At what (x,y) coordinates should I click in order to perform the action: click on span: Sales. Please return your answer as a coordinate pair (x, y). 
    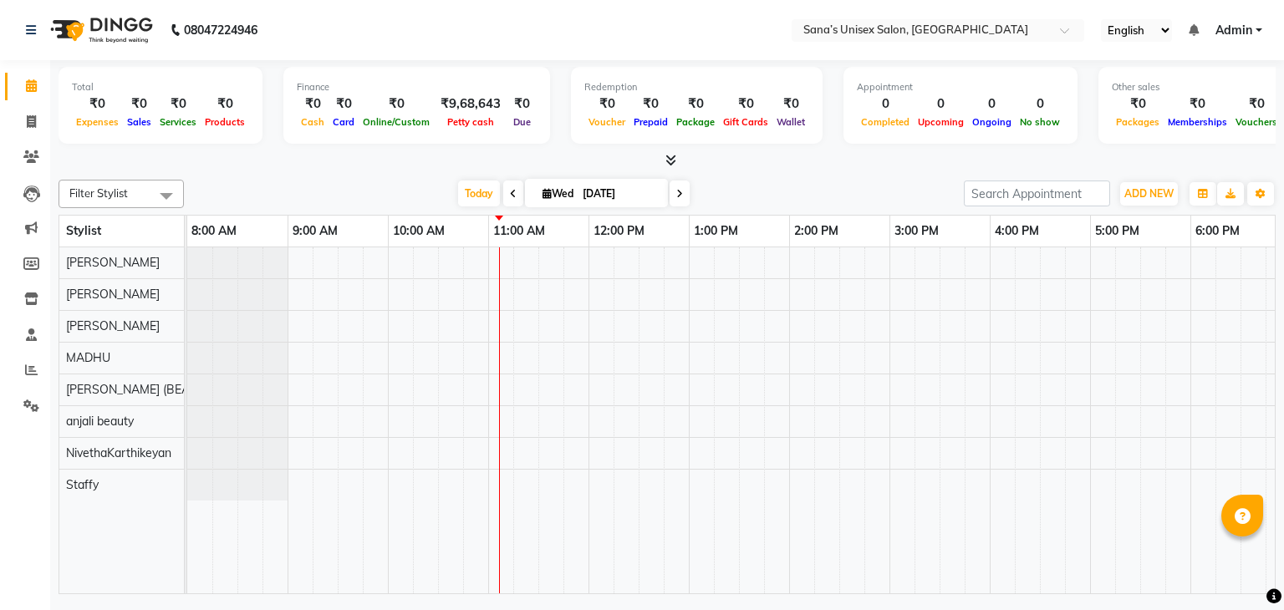
    Looking at the image, I should click on (139, 122).